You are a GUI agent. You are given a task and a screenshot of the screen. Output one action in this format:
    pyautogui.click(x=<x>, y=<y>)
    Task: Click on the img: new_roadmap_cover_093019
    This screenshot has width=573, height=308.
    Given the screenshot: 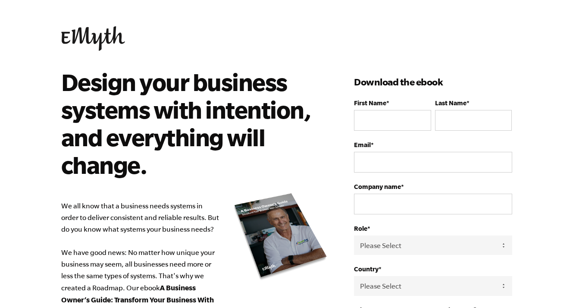 What is the action you would take?
    pyautogui.click(x=281, y=236)
    